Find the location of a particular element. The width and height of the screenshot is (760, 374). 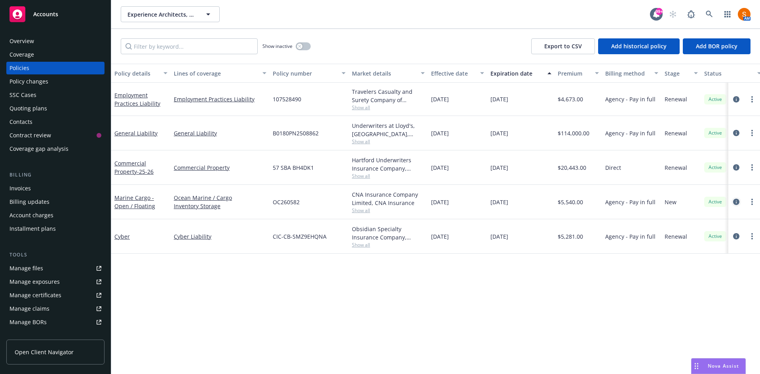

button: Add BOR policy is located at coordinates (717, 46).